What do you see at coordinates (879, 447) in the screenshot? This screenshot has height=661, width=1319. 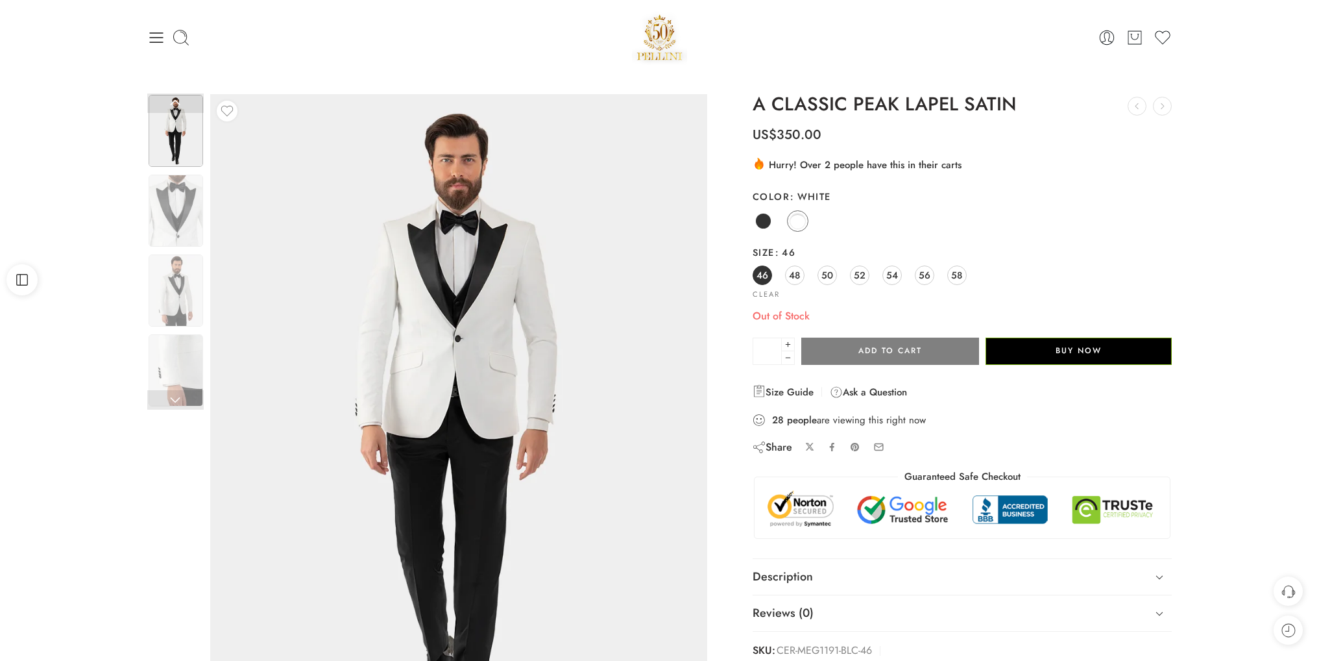 I see `a: Email to your friends` at bounding box center [879, 447].